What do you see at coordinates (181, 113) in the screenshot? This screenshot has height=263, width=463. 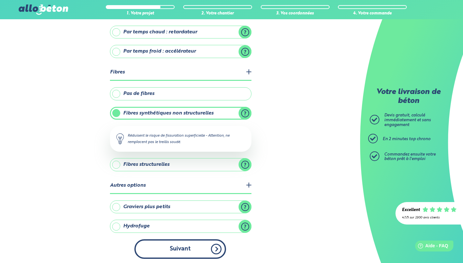 I see `label: Fibres synthétiques non structurelles` at bounding box center [181, 113].